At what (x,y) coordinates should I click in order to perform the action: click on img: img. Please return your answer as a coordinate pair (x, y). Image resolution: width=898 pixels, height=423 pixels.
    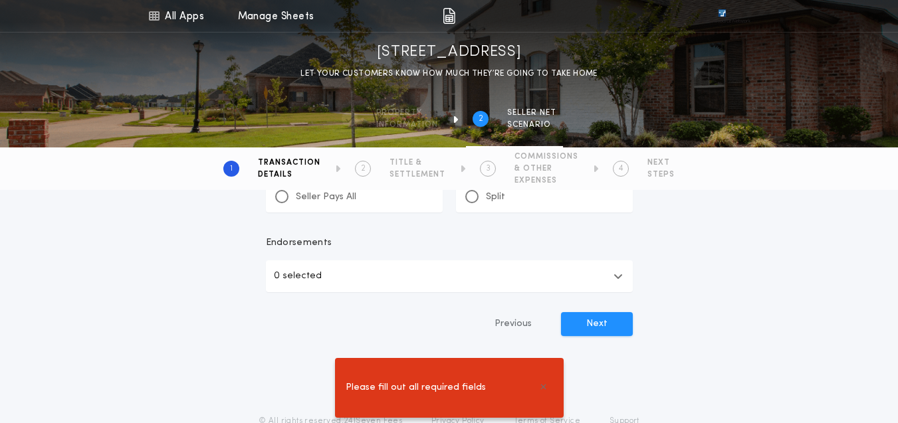
    Looking at the image, I should click on (449, 16).